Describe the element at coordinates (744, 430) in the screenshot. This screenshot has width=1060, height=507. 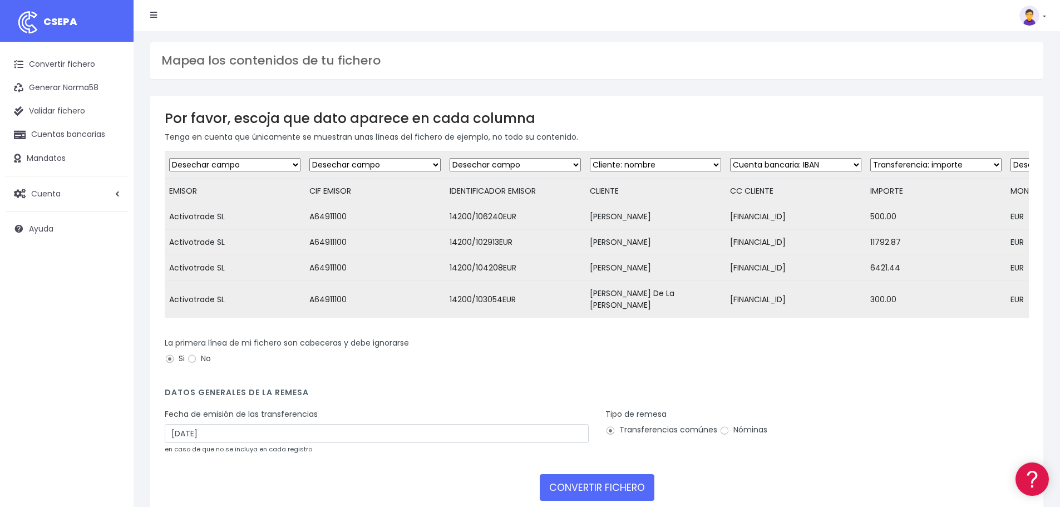
I see `label: Nóminas` at that location.